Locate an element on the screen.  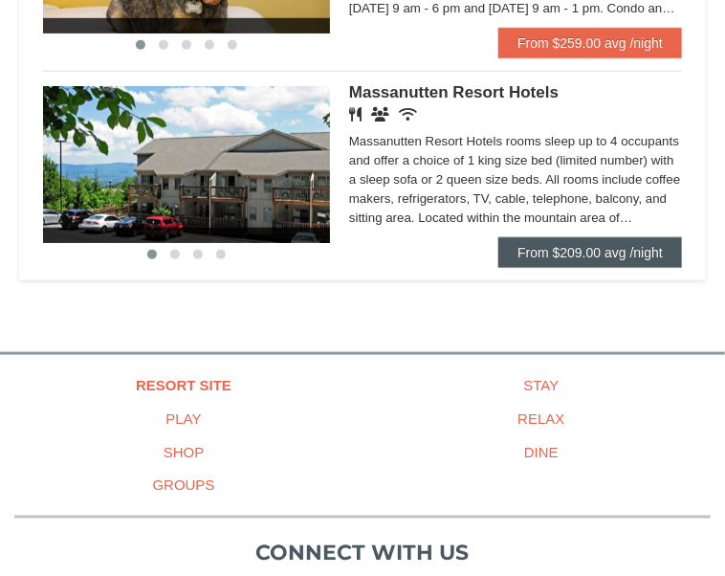
i: Wireless Internet (free) is located at coordinates (408, 114).